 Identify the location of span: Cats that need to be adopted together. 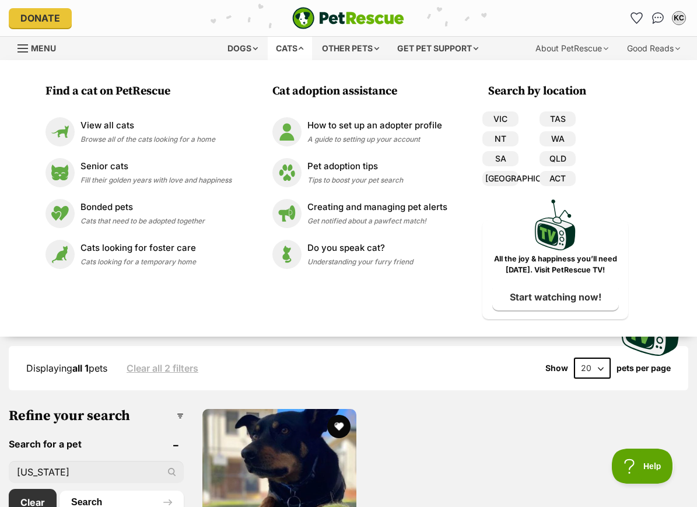
(142, 221).